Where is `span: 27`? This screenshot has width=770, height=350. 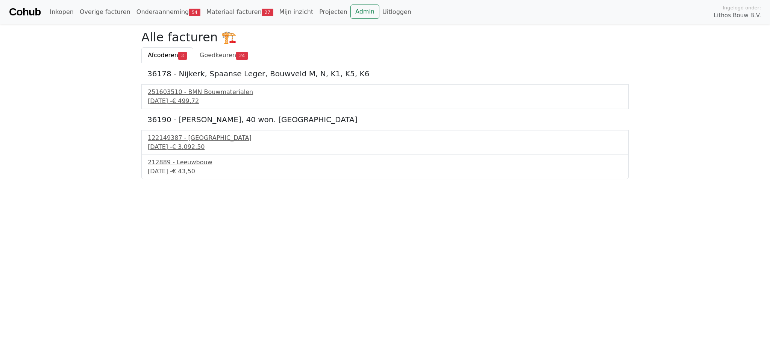 span: 27 is located at coordinates (267, 12).